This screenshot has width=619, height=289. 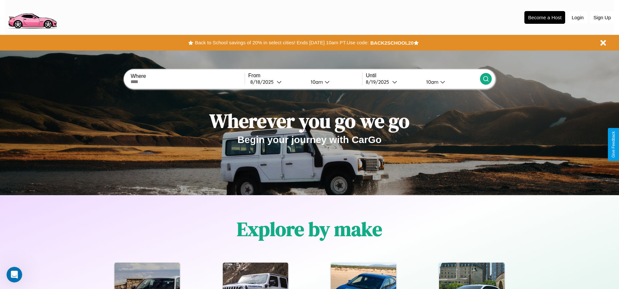 I want to click on div: Give Feedback, so click(x=614, y=145).